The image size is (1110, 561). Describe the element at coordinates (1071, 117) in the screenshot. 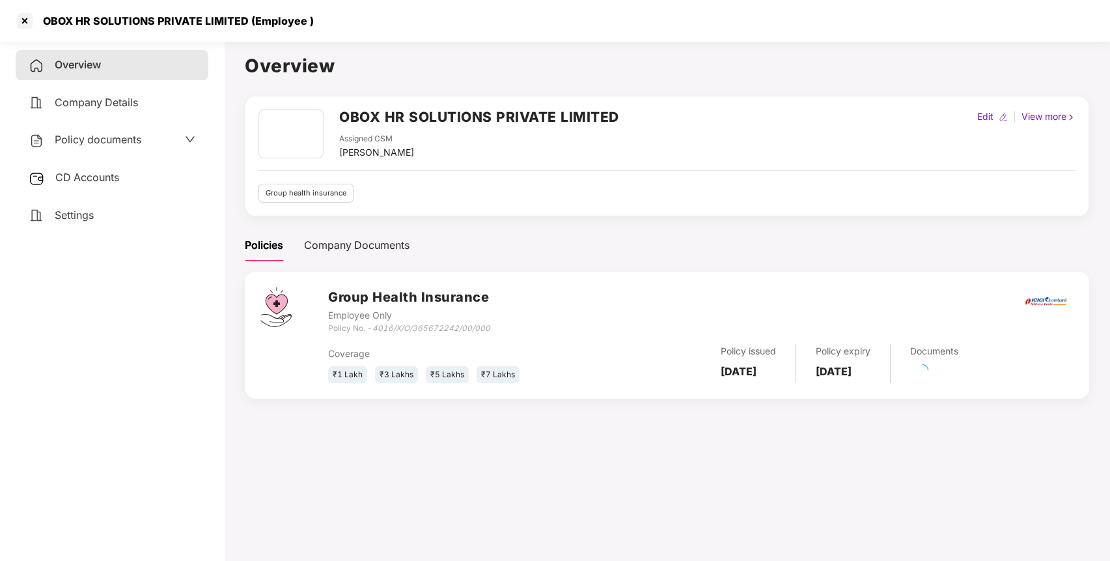

I see `img: rightIcon` at that location.